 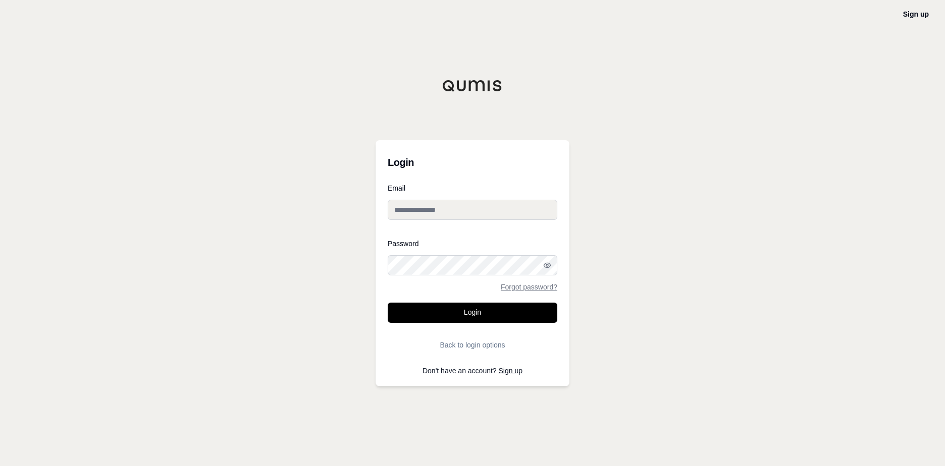 I want to click on button: Login, so click(x=472, y=313).